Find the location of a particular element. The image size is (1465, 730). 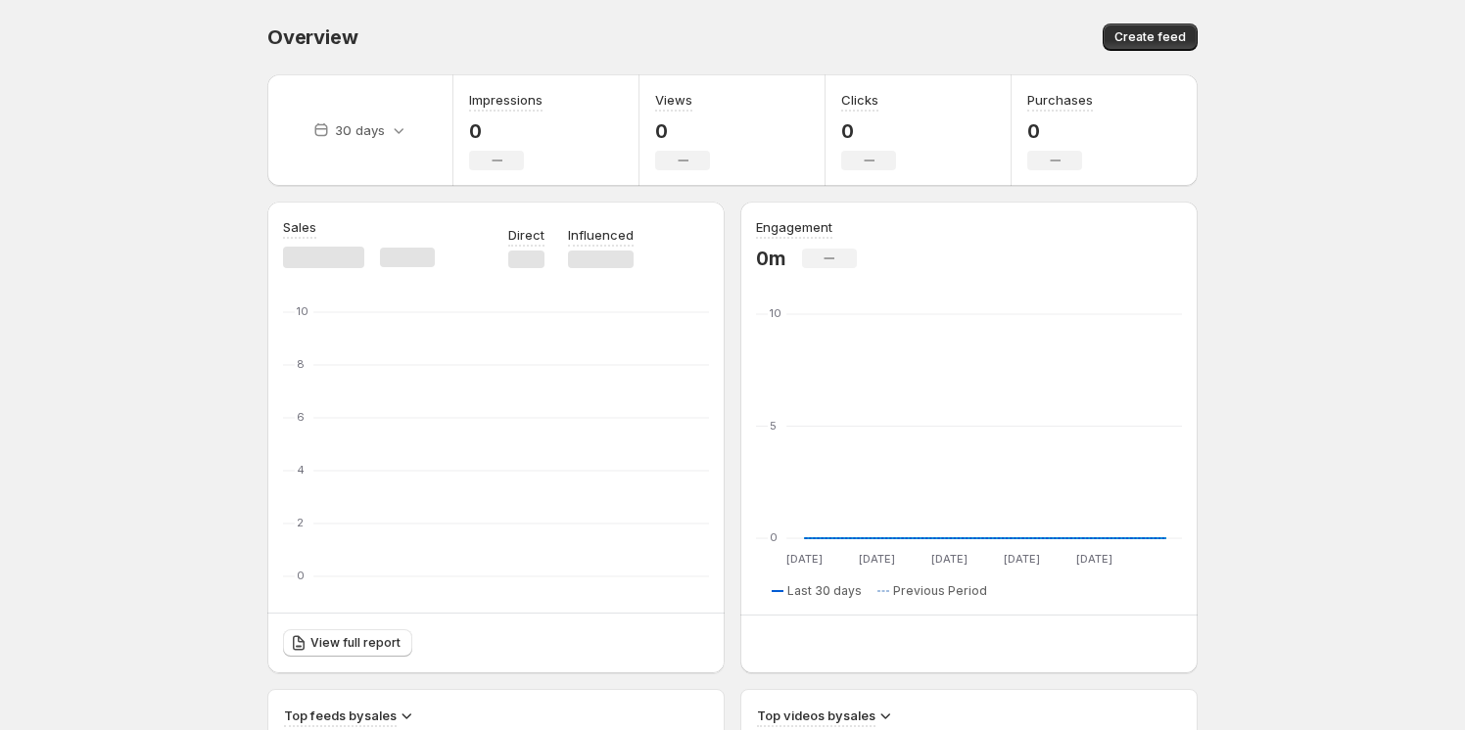

h3: Impressions is located at coordinates (505, 100).